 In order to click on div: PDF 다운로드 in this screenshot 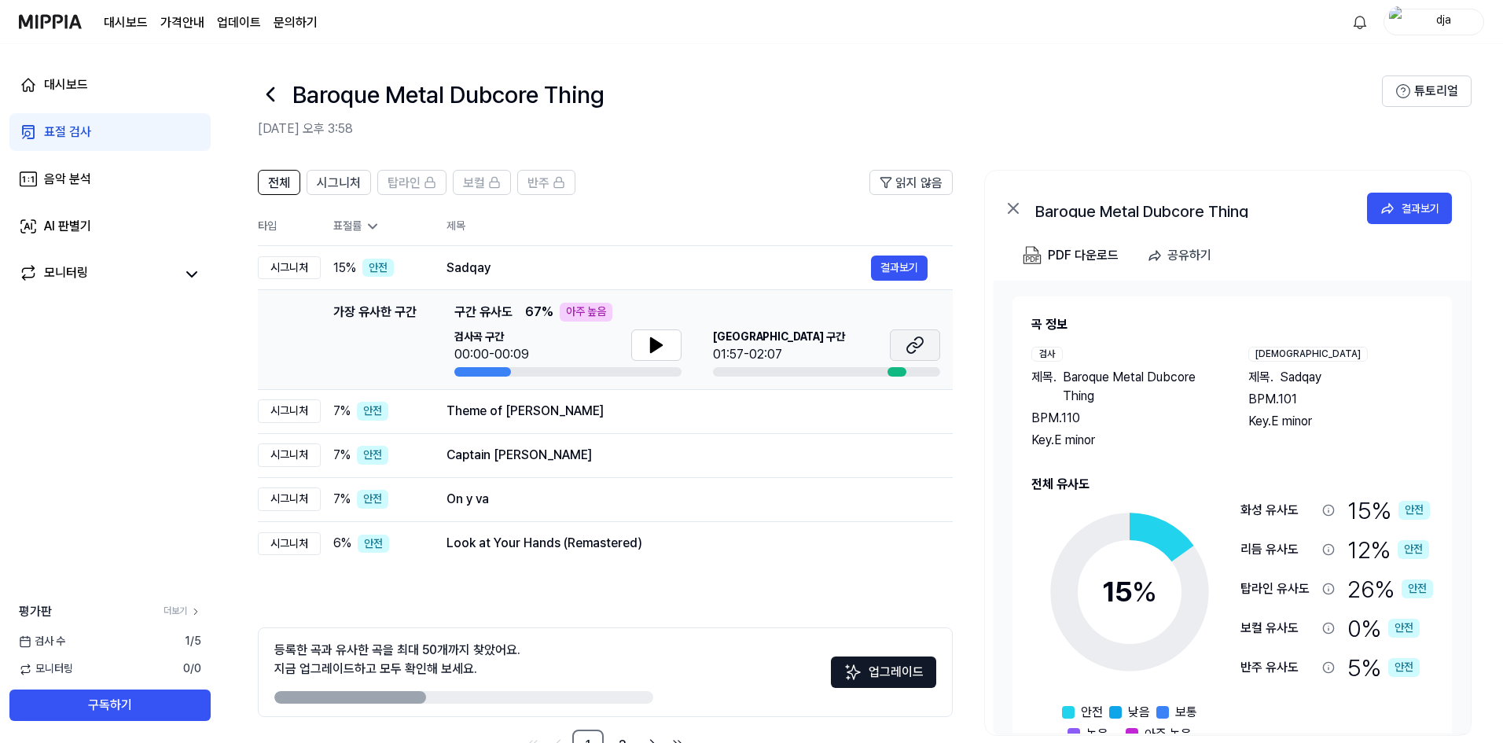, I will do `click(1083, 255)`.